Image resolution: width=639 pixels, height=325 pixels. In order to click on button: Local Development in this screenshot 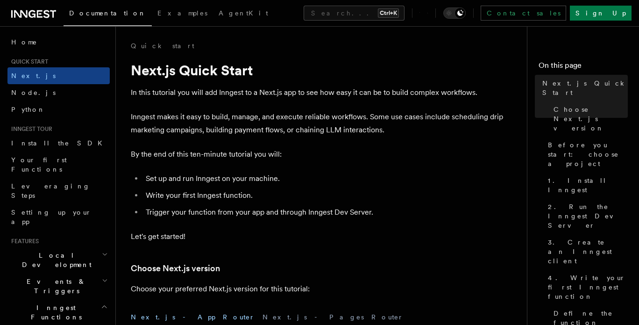, I will do `click(58, 260)`.